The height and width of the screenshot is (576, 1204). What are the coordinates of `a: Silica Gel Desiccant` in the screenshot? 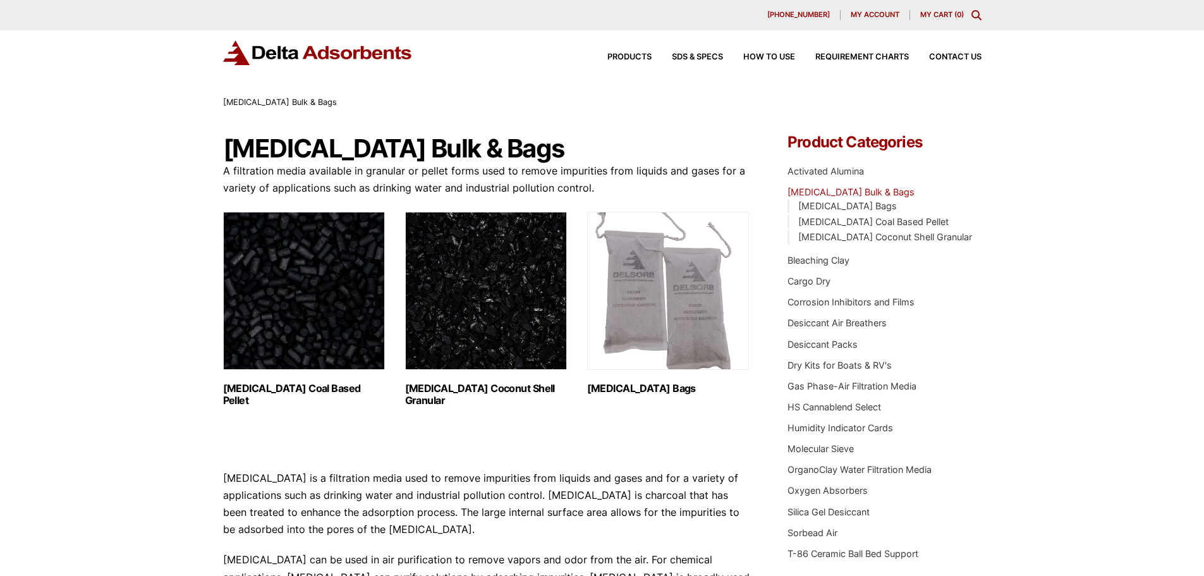 It's located at (829, 511).